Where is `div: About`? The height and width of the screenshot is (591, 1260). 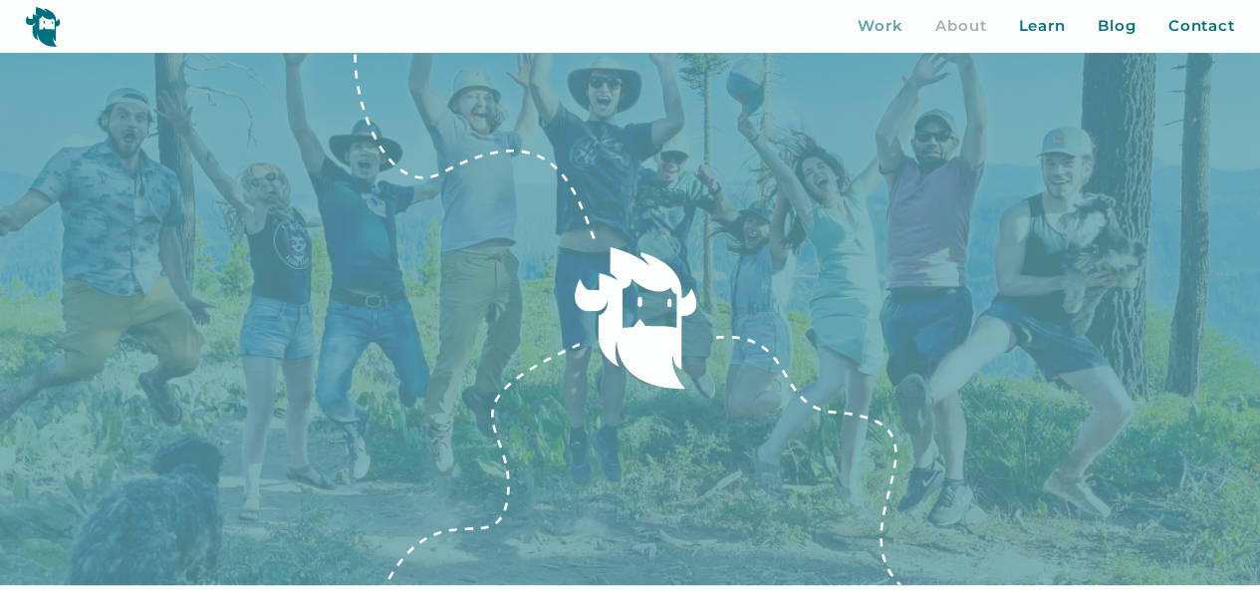 div: About is located at coordinates (961, 26).